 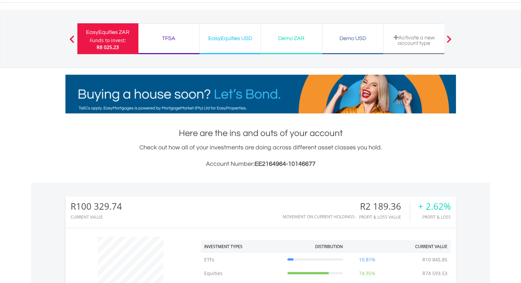 I want to click on th: Investment Types, so click(x=242, y=246).